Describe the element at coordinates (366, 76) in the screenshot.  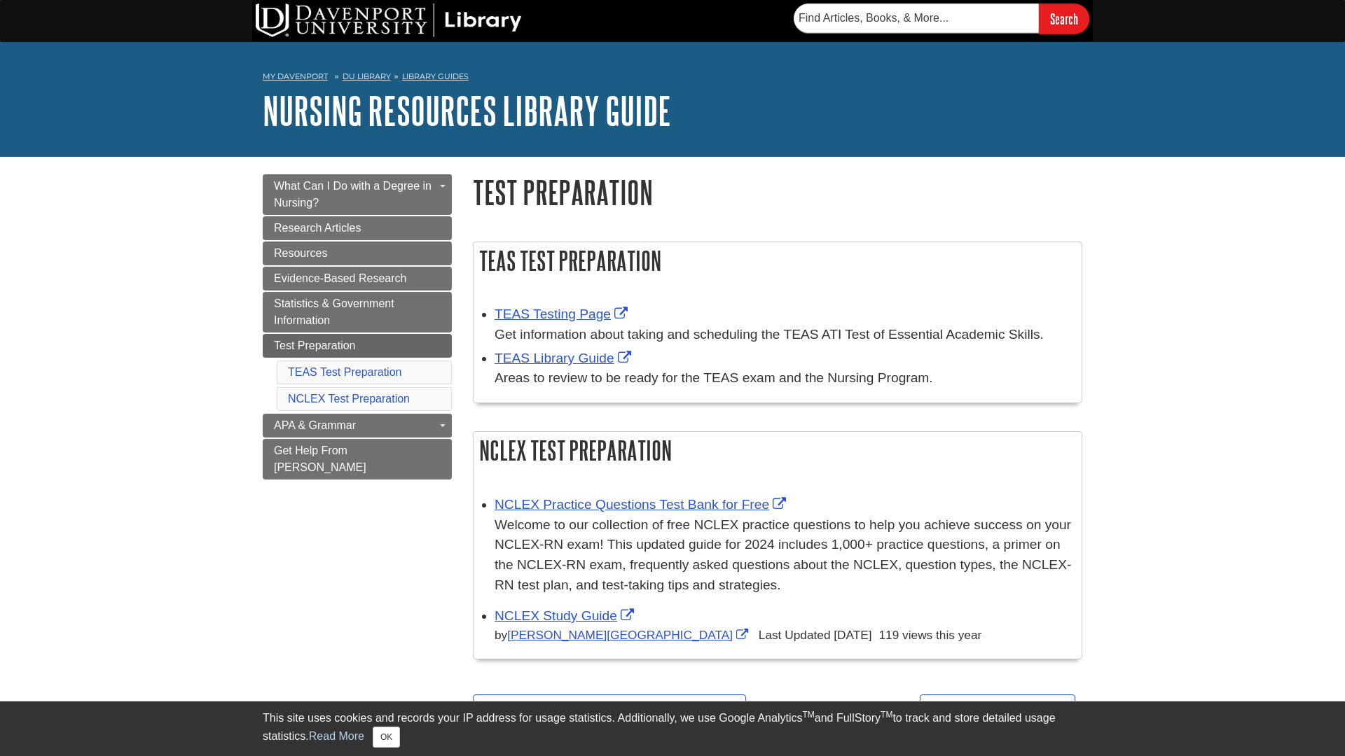
I see `a: DU Library` at that location.